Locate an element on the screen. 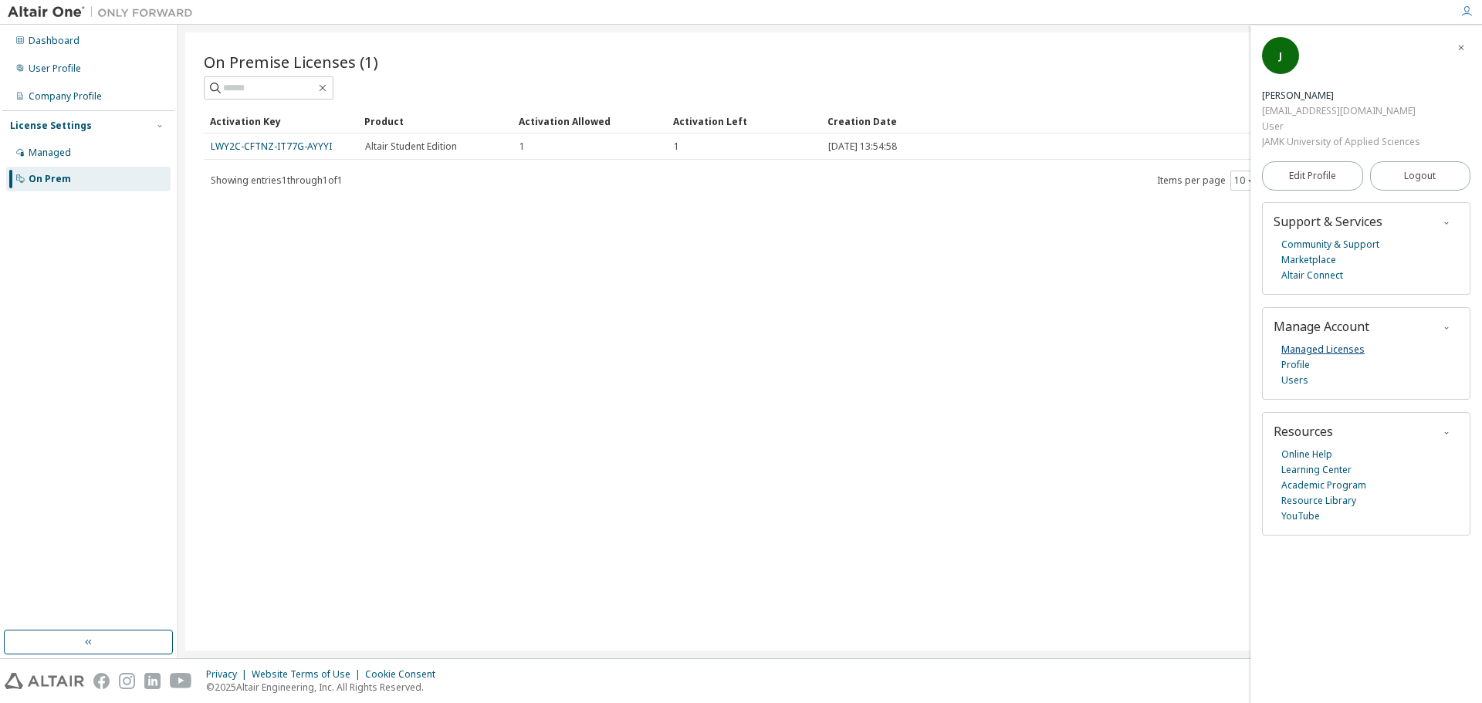 This screenshot has height=703, width=1482. a: Managed Licenses is located at coordinates (1323, 350).